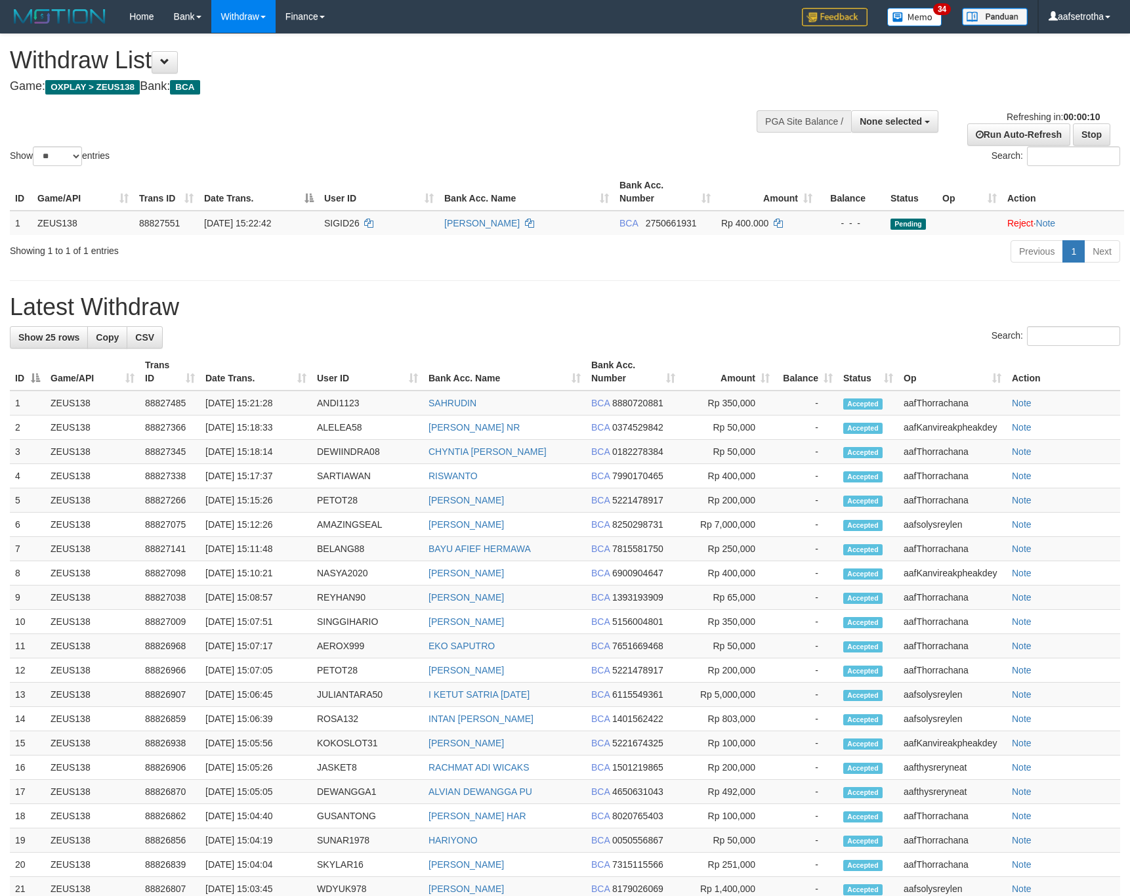 This screenshot has width=1130, height=896. What do you see at coordinates (728, 371) in the screenshot?
I see `th: Amount: activate to sort column ascending` at bounding box center [728, 371].